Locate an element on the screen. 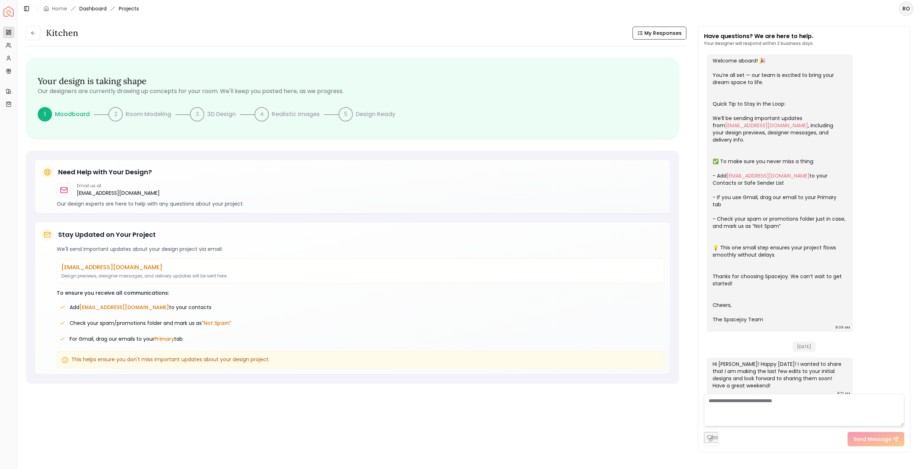 Image resolution: width=919 pixels, height=469 pixels. p: Our design experts are here to help with any questions about your project. is located at coordinates (361, 204).